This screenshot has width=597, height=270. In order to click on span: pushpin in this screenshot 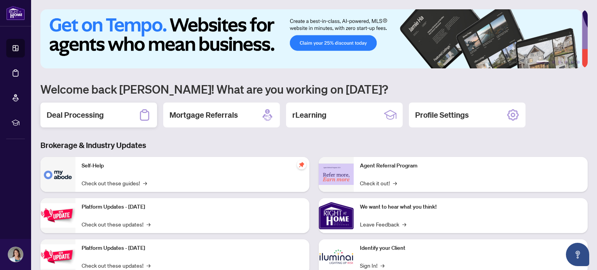, I will do `click(302, 165)`.